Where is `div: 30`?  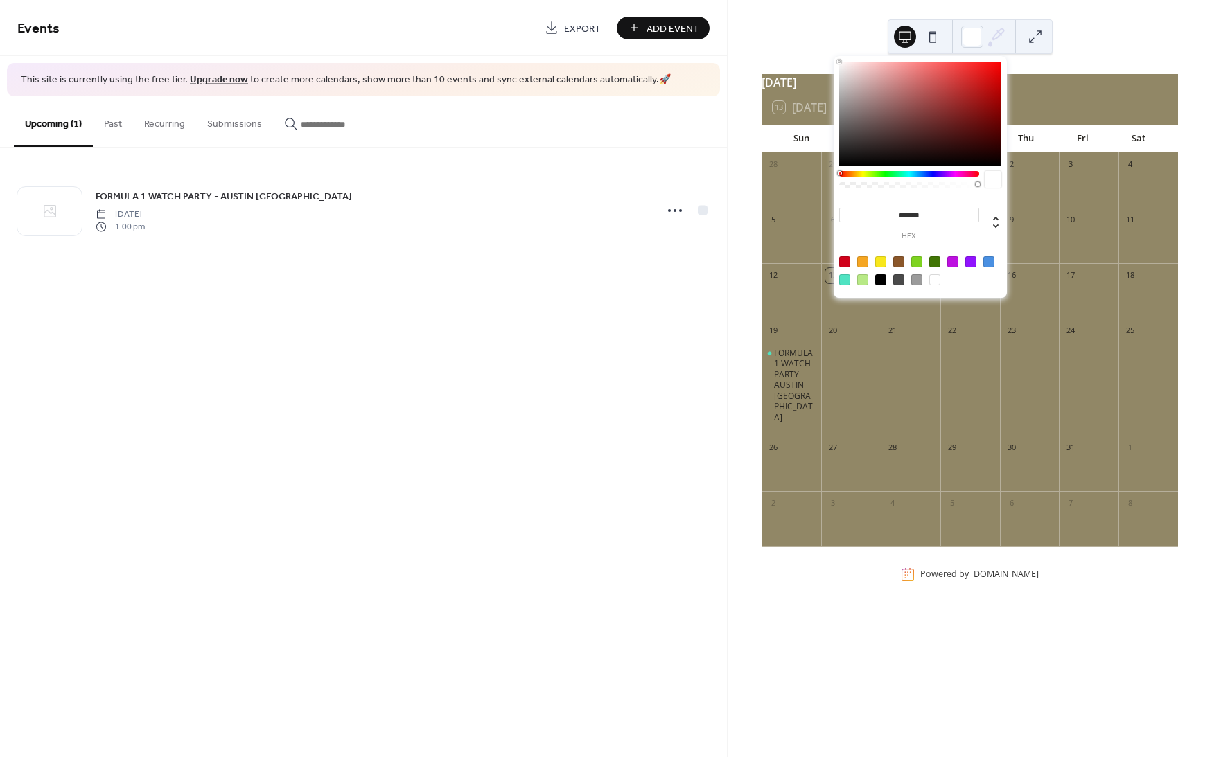
div: 30 is located at coordinates (1012, 448).